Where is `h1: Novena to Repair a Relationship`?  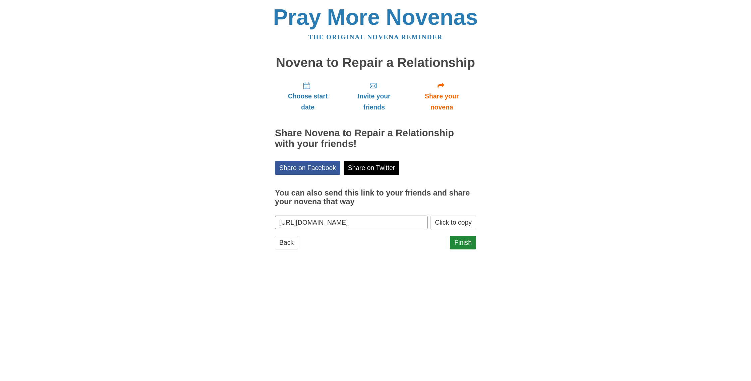 h1: Novena to Repair a Relationship is located at coordinates (375, 63).